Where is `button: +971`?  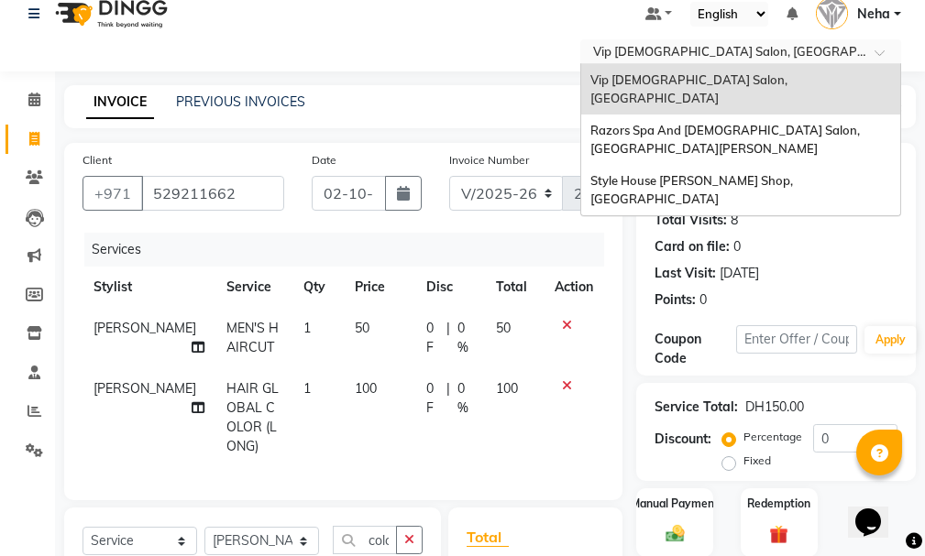
button: +971 is located at coordinates (113, 193).